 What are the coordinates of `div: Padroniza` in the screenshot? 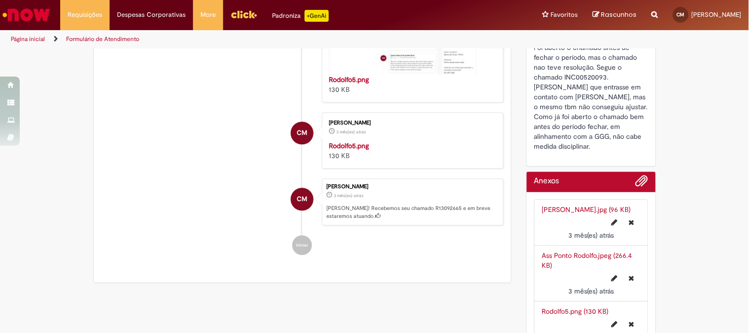 It's located at (300, 16).